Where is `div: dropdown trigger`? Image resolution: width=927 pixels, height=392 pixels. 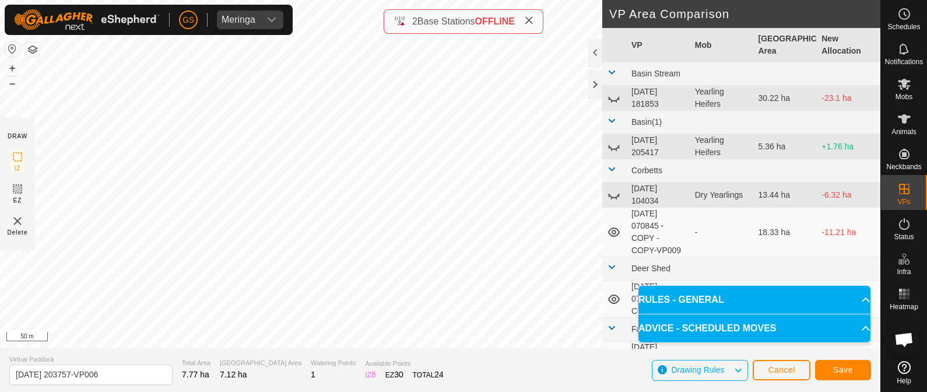 div: dropdown trigger is located at coordinates (272, 20).